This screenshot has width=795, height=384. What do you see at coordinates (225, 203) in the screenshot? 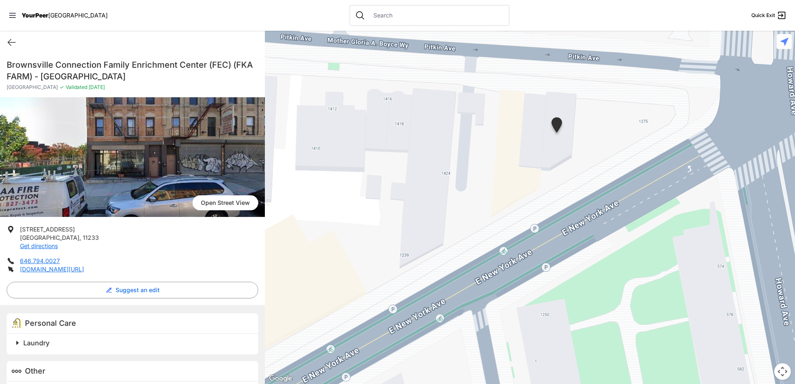
I see `span: Open Street View` at bounding box center [225, 203].